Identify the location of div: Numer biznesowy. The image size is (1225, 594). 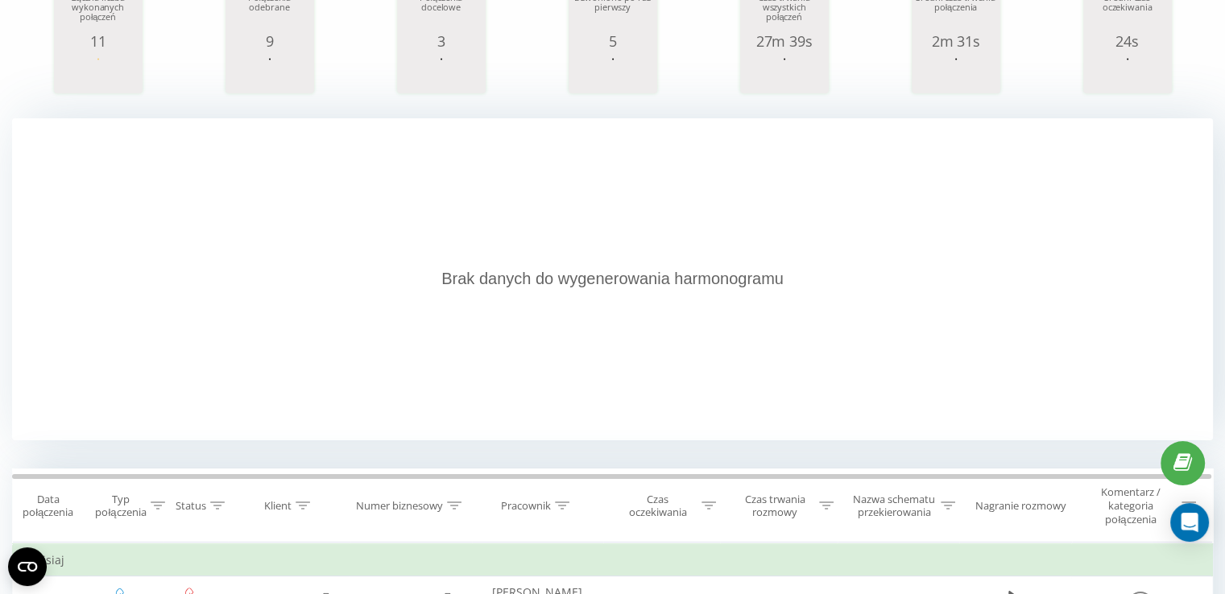
(399, 506).